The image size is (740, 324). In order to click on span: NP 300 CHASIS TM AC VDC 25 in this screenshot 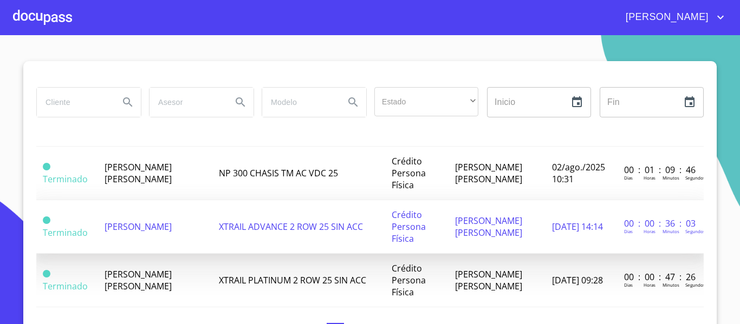, I will do `click(278, 173)`.